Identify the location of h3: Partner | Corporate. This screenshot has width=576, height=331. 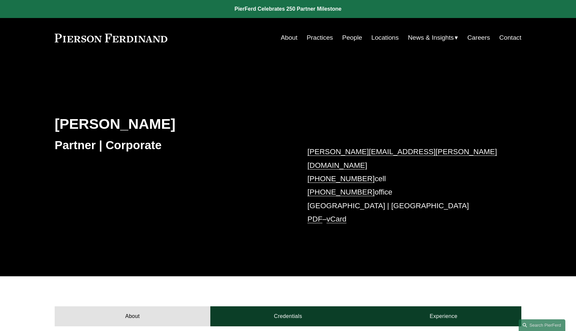
(171, 145).